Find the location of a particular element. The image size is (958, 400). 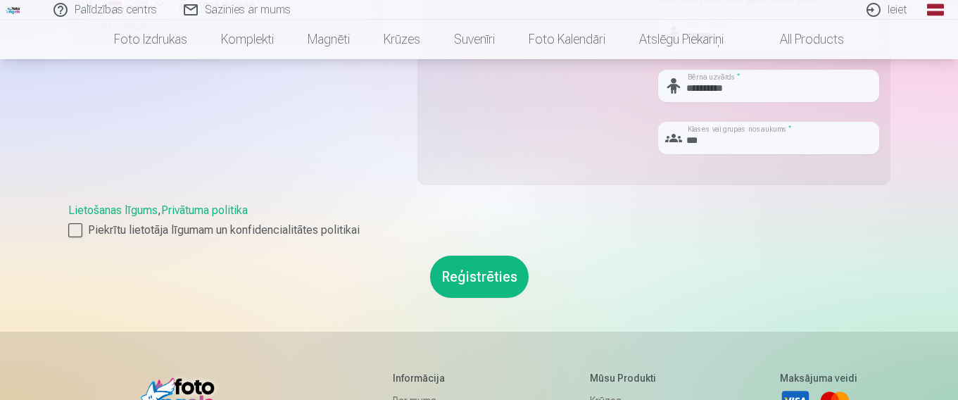

a: Komplekti is located at coordinates (247, 39).